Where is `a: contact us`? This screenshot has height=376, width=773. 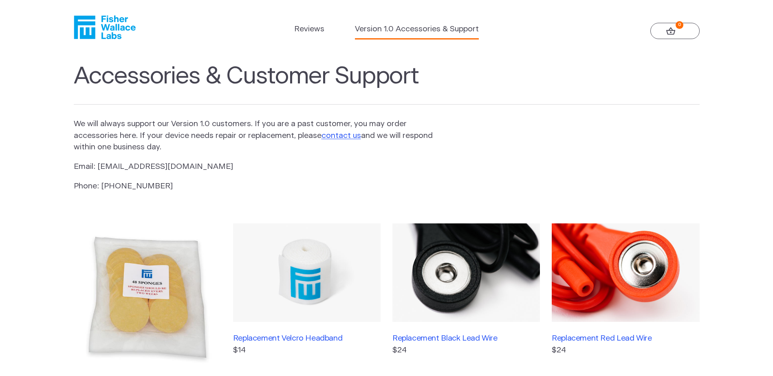 a: contact us is located at coordinates (341, 136).